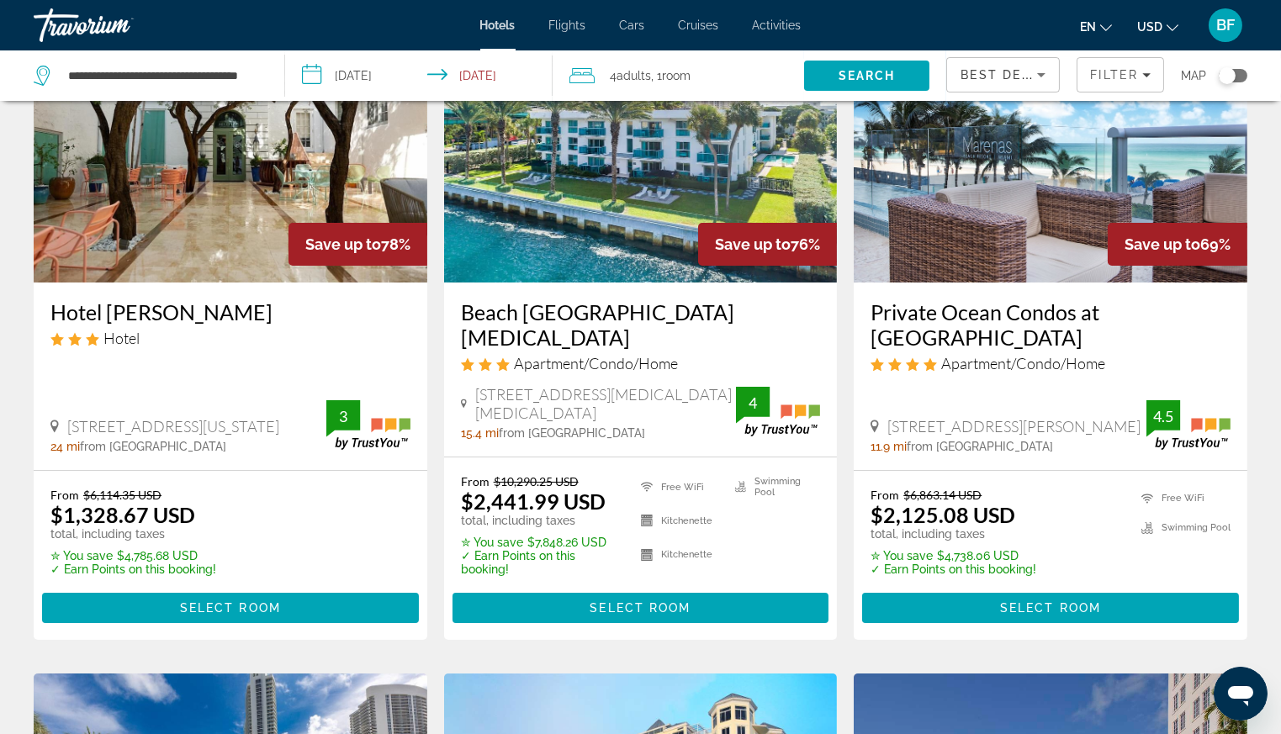  What do you see at coordinates (767, 244) in the screenshot?
I see `div: 76%` at bounding box center [767, 244].